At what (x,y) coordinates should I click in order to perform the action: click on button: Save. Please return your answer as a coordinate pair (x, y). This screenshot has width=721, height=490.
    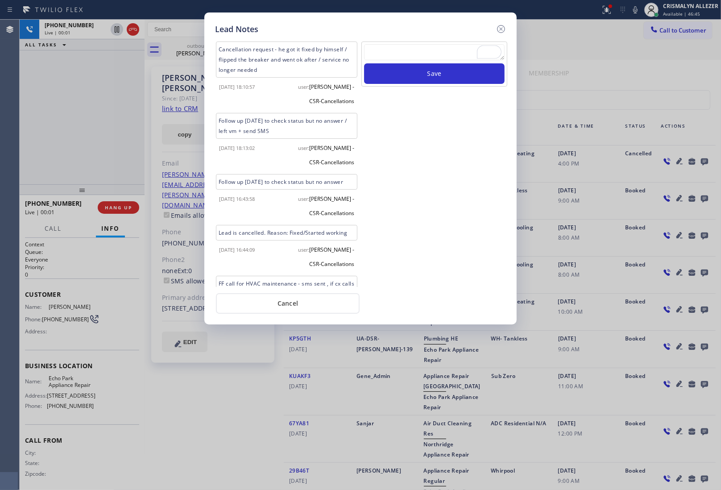
    Looking at the image, I should click on (434, 74).